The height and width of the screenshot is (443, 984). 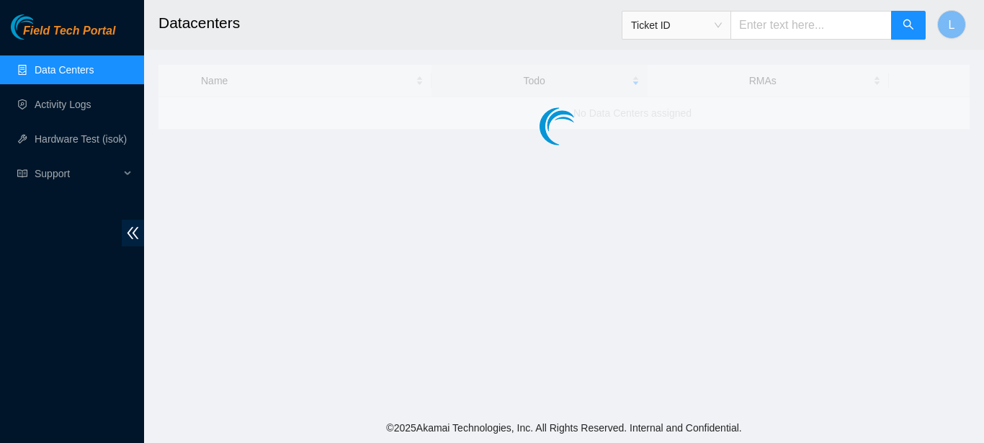 I want to click on span: Support, so click(x=77, y=174).